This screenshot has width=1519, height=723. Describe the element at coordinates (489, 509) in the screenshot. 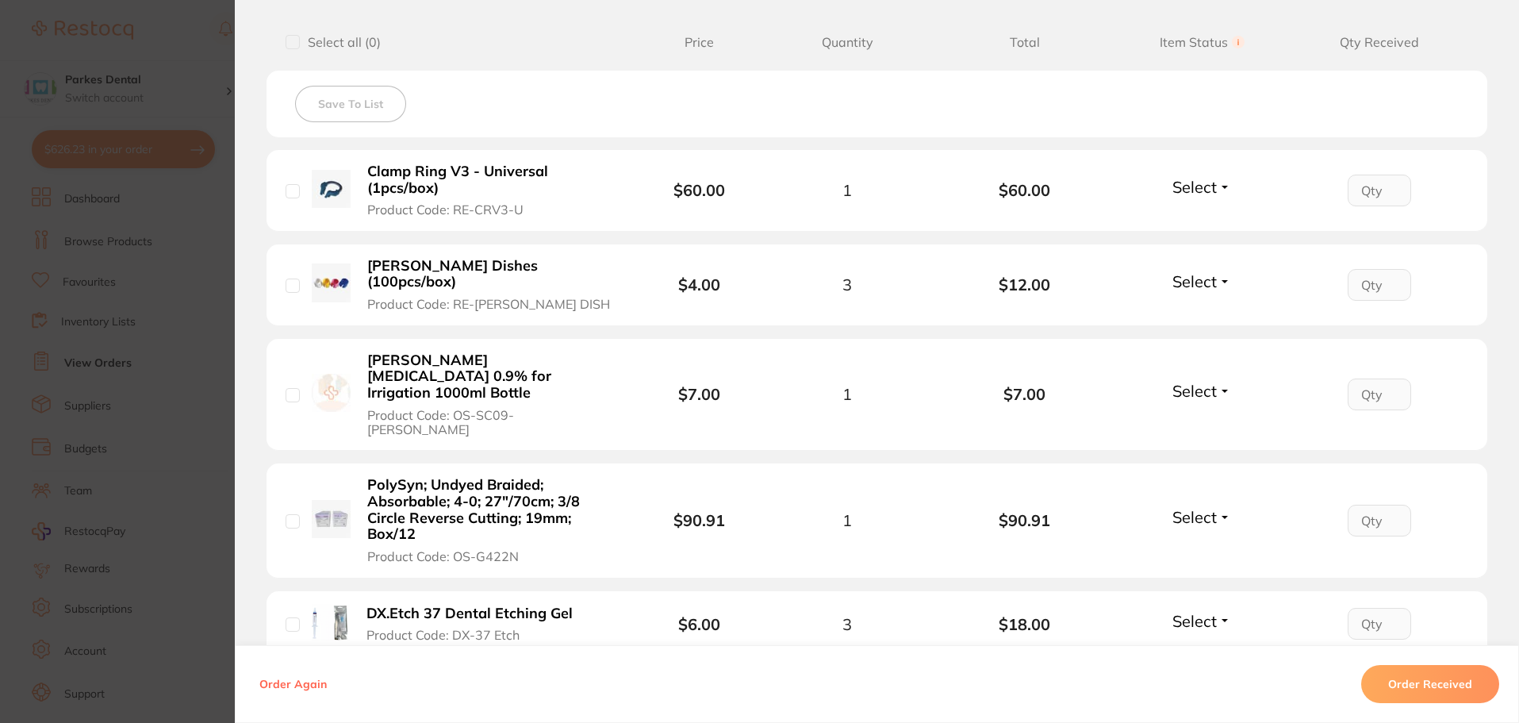

I see `b: PolySyn; Undyed Braided; Absorbable; 4-0; 27"/70cm; 3/8 Circle Reverse Cutting; 19mm; Box/12` at that location.